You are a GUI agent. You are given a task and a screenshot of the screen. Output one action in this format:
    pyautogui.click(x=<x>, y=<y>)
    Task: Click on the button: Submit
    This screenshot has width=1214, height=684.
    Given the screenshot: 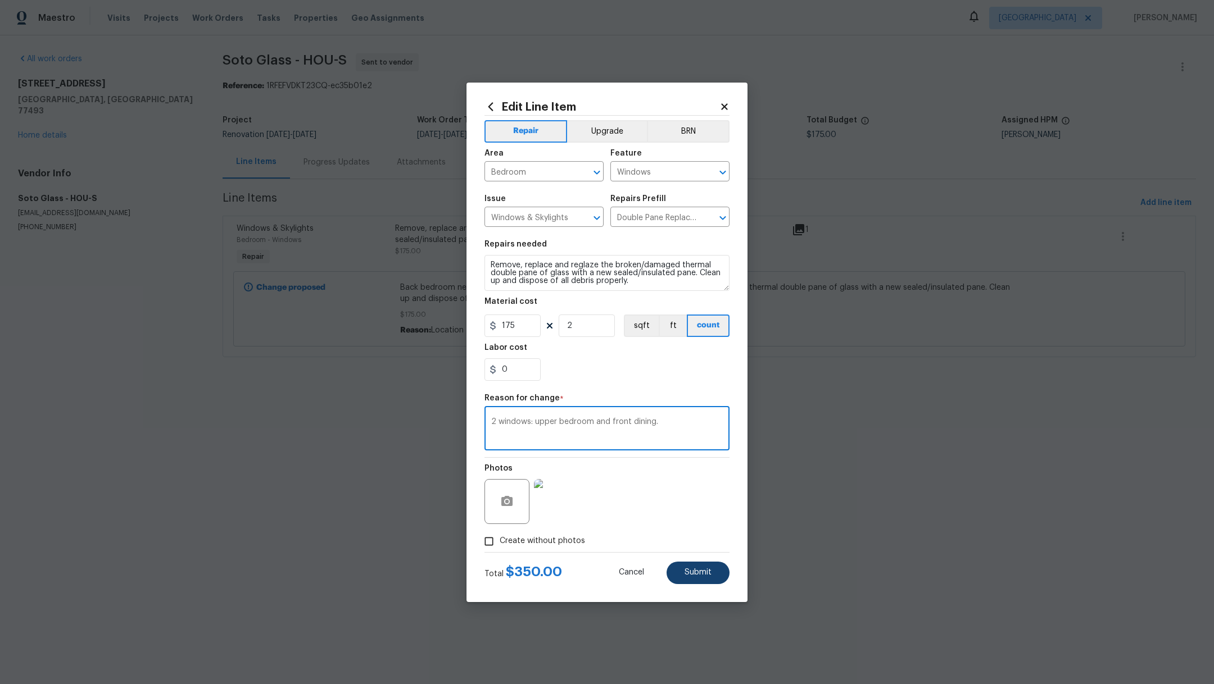 What is the action you would take?
    pyautogui.click(x=698, y=573)
    